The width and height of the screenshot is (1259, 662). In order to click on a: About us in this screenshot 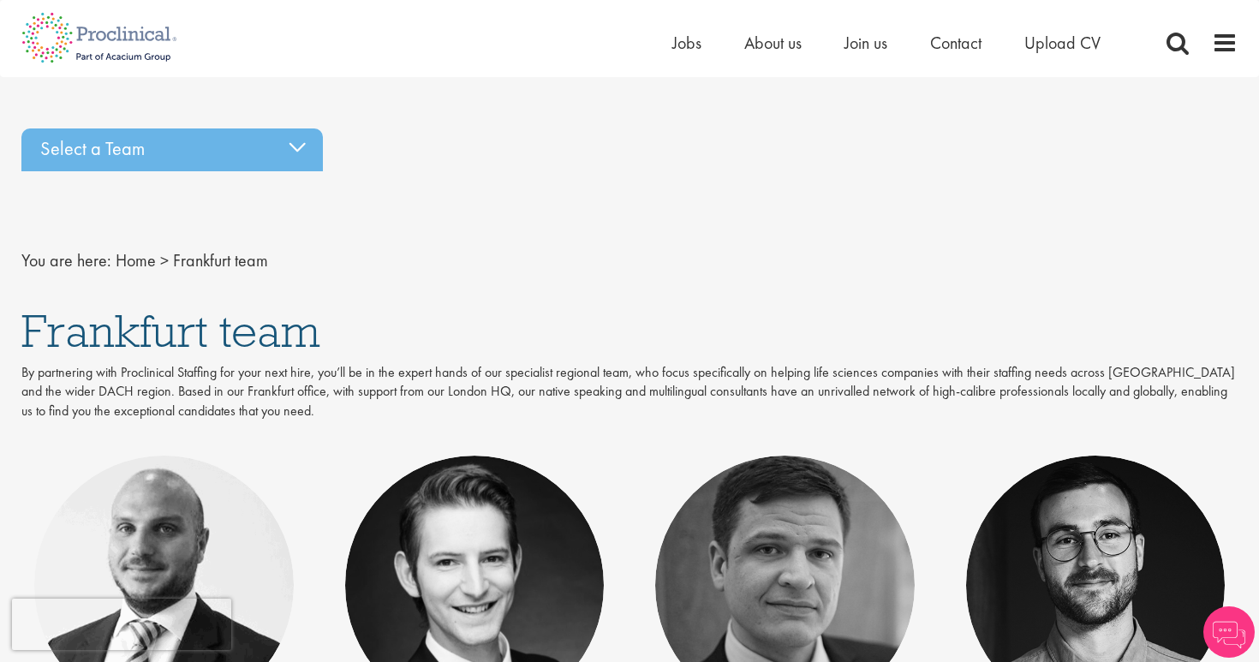, I will do `click(773, 43)`.